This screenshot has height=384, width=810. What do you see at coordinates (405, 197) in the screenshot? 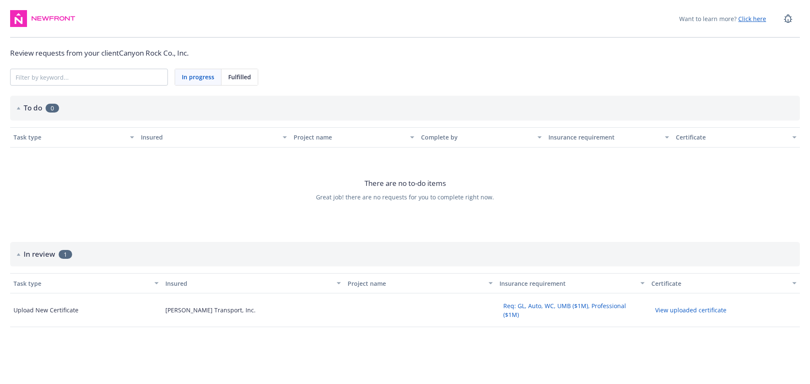
I see `span: Great job! there are no requests for you to complete right now.` at bounding box center [405, 197].